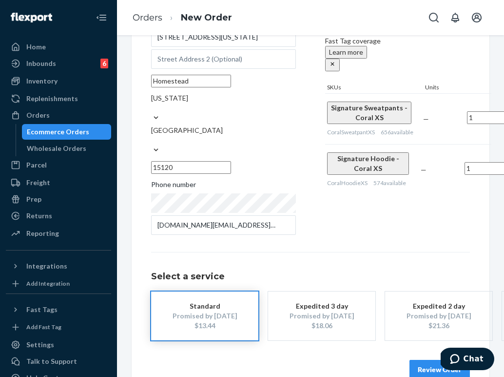  Describe the element at coordinates (59, 233) in the screenshot. I see `a: Reporting` at that location.